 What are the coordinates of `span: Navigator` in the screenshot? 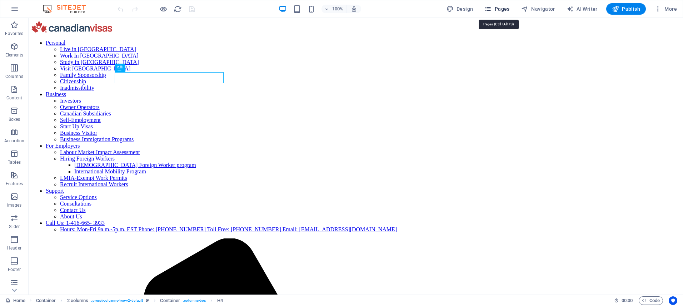 It's located at (538, 9).